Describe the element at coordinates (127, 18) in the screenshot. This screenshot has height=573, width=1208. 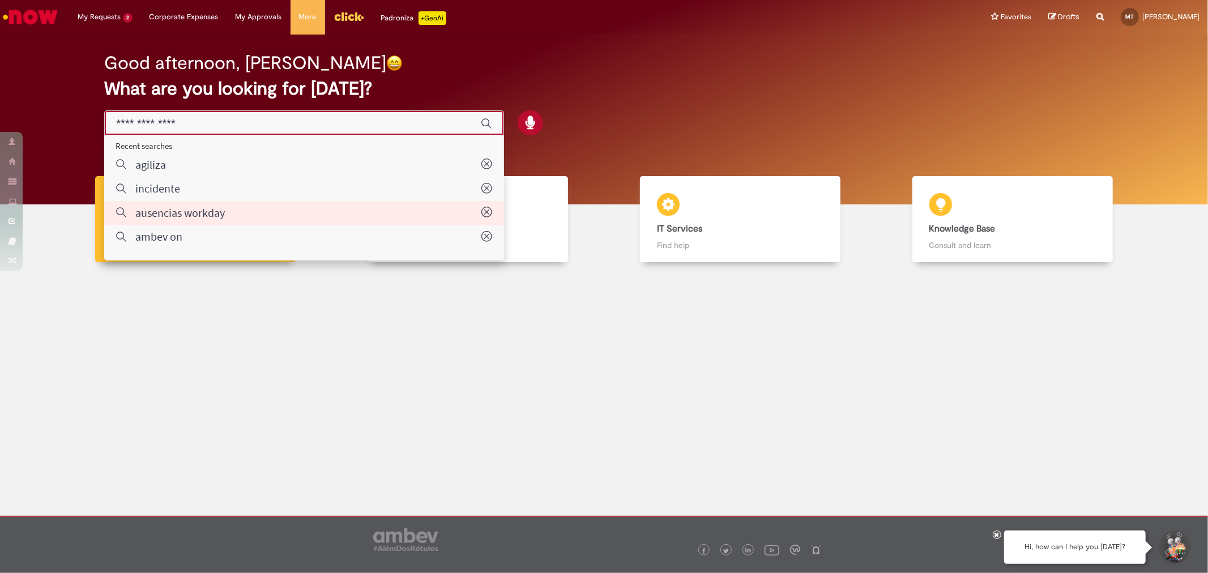
I see `span: 2` at that location.